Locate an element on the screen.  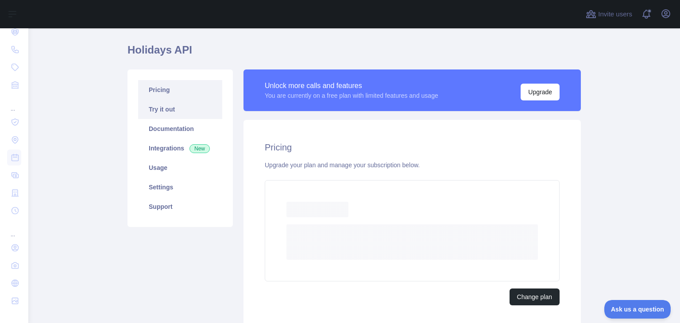
div: Upgrade your plan and manage your subscription below. is located at coordinates (412, 165).